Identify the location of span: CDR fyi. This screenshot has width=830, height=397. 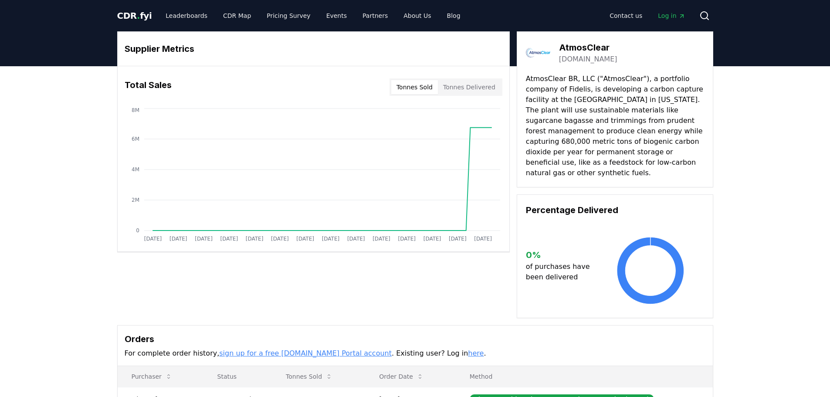
(135, 16).